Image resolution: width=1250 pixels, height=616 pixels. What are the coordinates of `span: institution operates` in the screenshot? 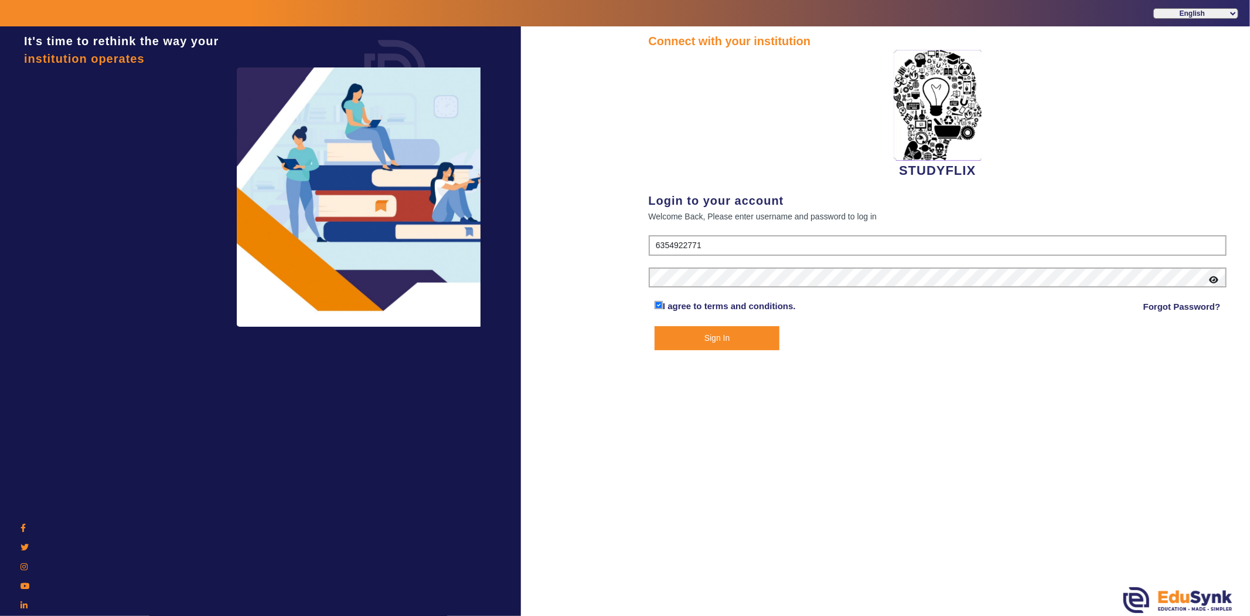 It's located at (84, 59).